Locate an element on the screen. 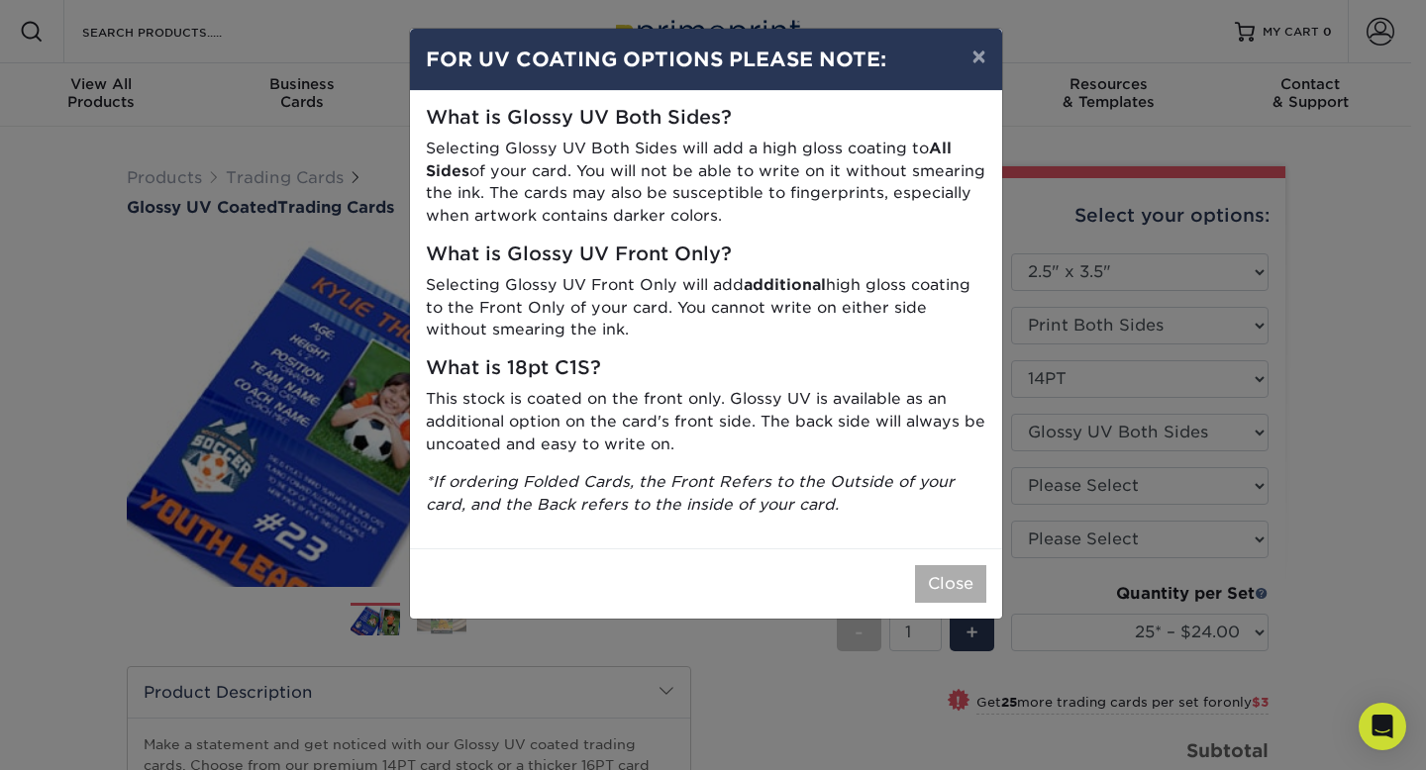 The height and width of the screenshot is (770, 1426). h4: FOR UV COATING OPTIONS PLEASE NOTE: is located at coordinates (706, 59).